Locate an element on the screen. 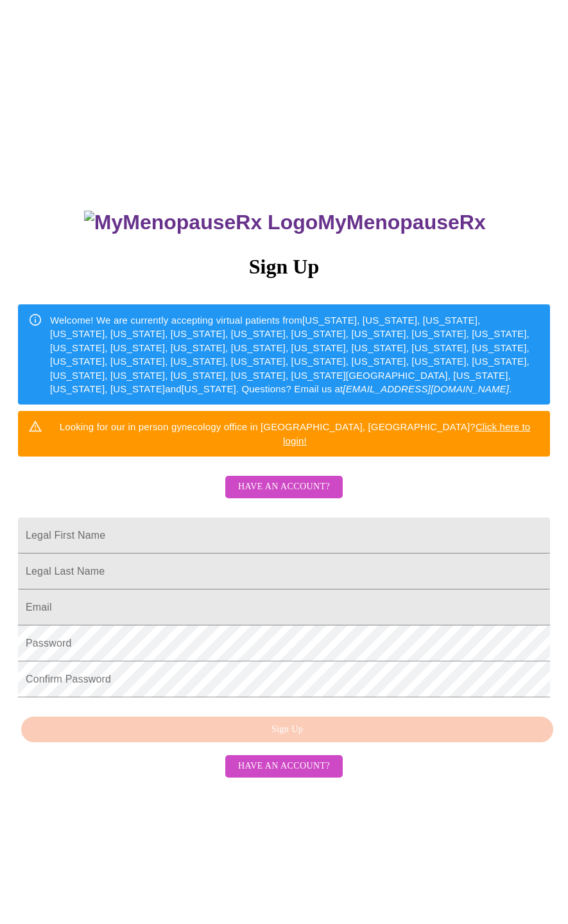 The image size is (568, 924). h3: MyMenopauseRx is located at coordinates (285, 222).